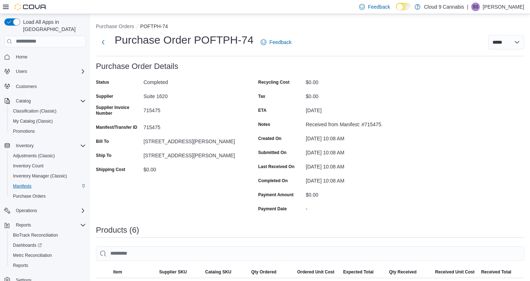 The image size is (530, 281). What do you see at coordinates (26, 87) in the screenshot?
I see `span: Customers` at bounding box center [26, 87].